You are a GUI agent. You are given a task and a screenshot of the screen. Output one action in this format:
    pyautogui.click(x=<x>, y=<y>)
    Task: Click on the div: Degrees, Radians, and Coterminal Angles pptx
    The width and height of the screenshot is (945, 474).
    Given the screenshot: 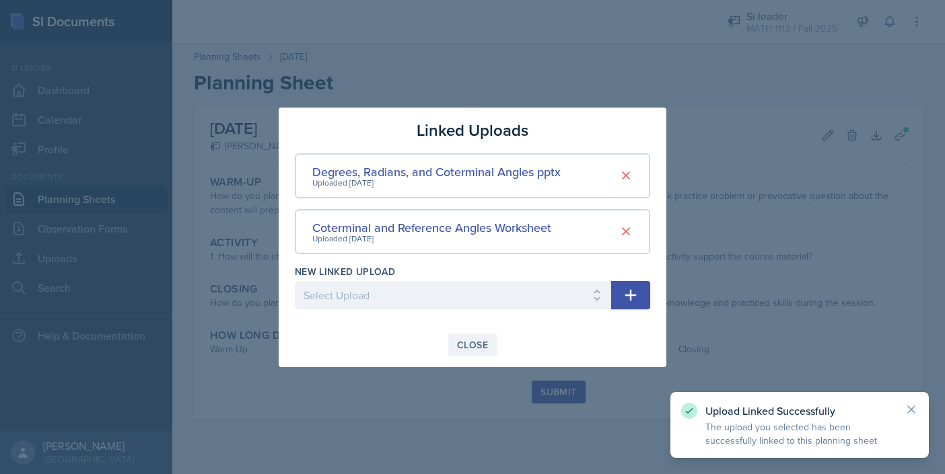 What is the action you would take?
    pyautogui.click(x=436, y=172)
    